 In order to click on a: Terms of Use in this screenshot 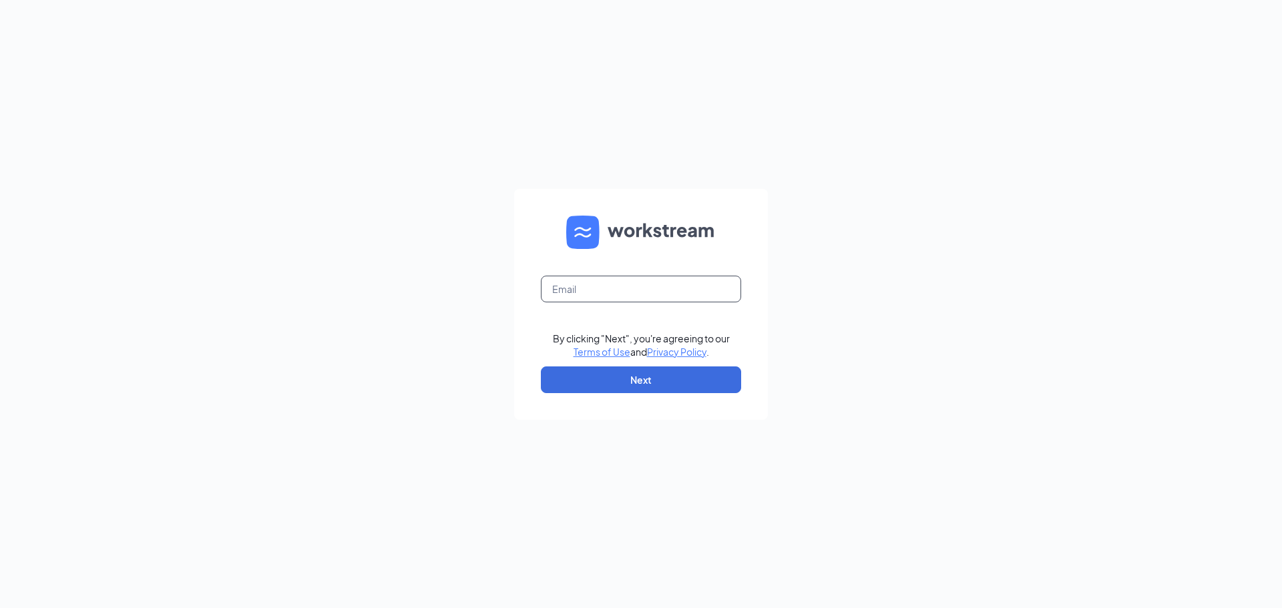, I will do `click(602, 352)`.